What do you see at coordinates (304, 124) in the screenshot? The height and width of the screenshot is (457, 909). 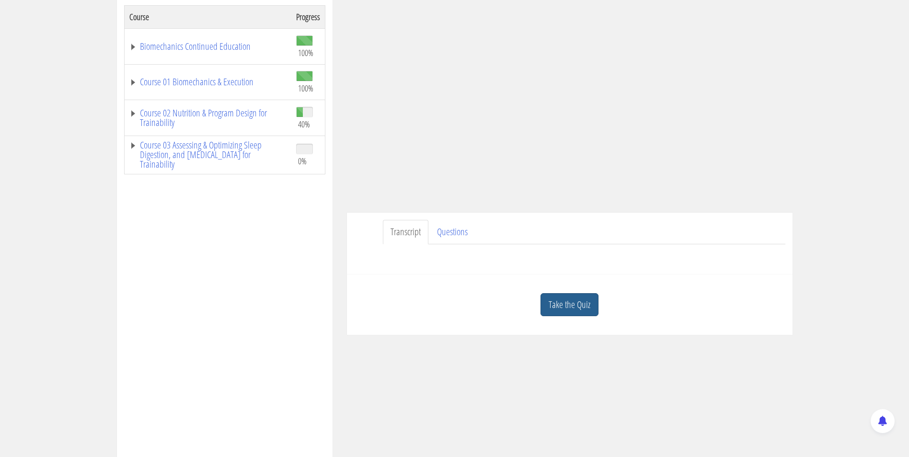 I see `span: 40%` at bounding box center [304, 124].